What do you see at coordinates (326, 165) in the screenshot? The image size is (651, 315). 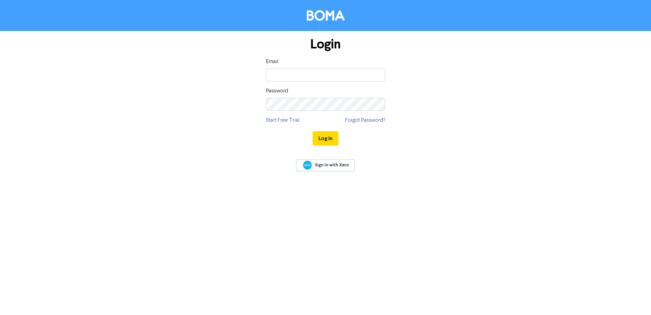 I see `a: Sign In with Xero` at bounding box center [326, 165].